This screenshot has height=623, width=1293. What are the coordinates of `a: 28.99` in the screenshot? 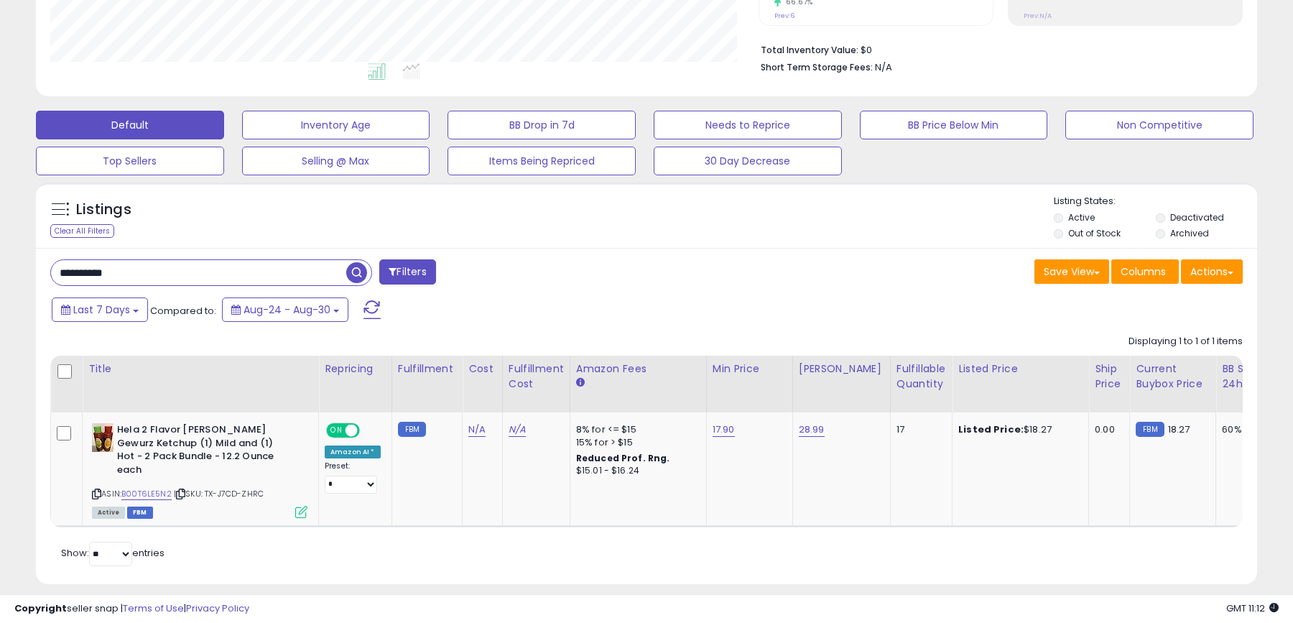 It's located at (812, 430).